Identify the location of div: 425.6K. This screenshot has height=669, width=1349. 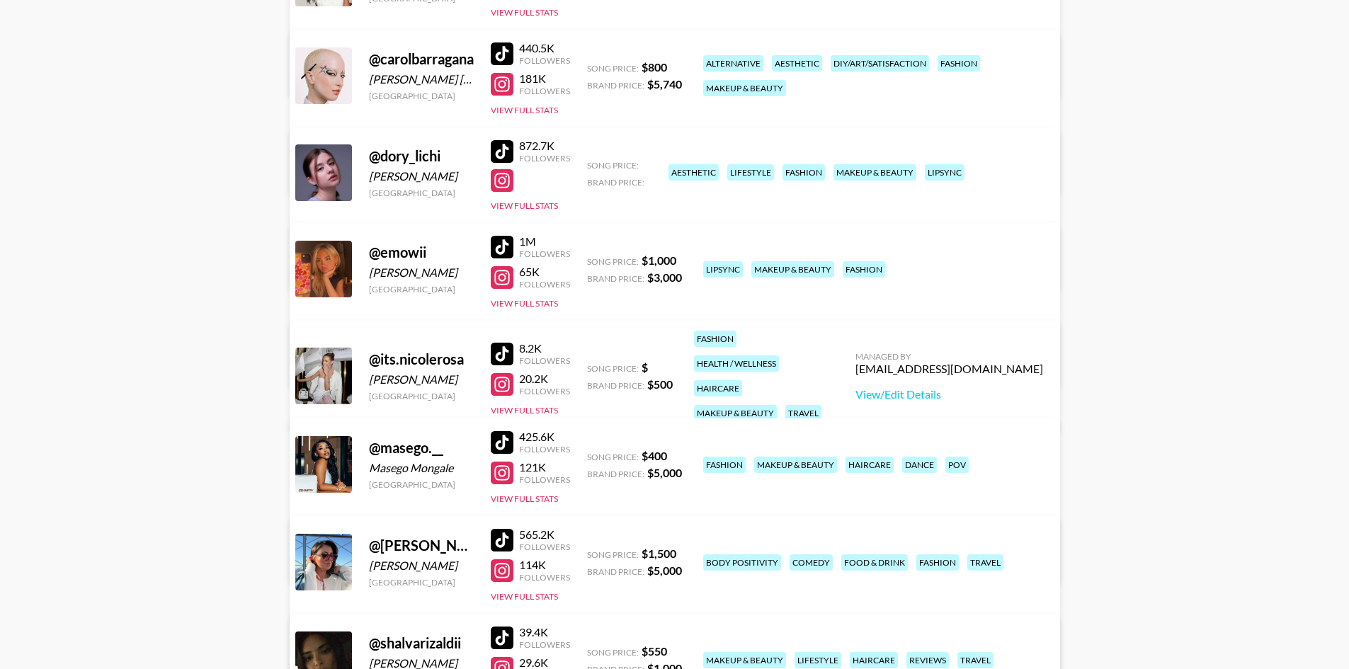
(545, 437).